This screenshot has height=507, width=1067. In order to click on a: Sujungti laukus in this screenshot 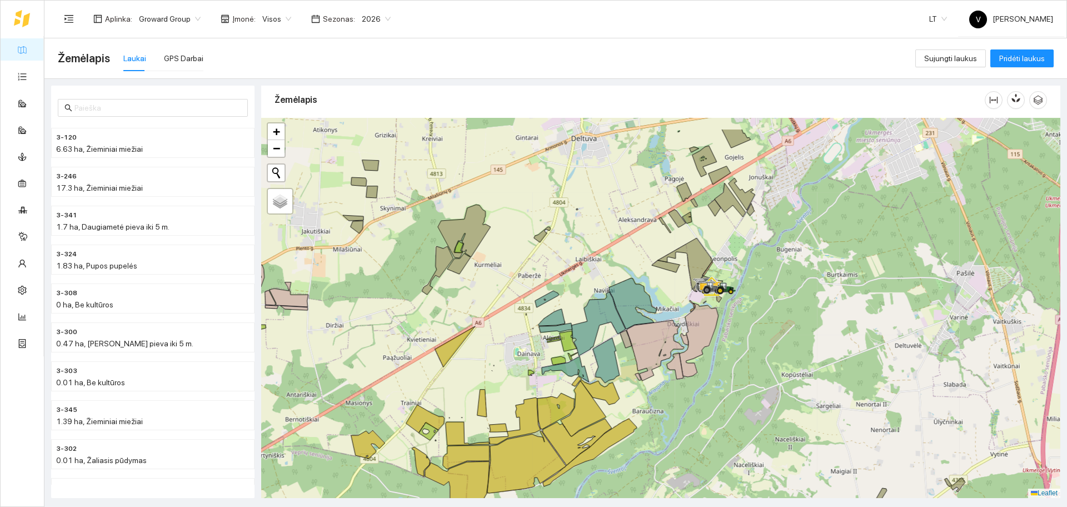, I will do `click(950, 58)`.